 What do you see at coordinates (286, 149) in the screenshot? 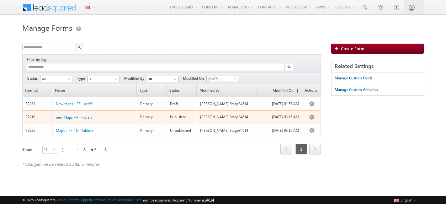
I see `a: prev` at bounding box center [286, 149].